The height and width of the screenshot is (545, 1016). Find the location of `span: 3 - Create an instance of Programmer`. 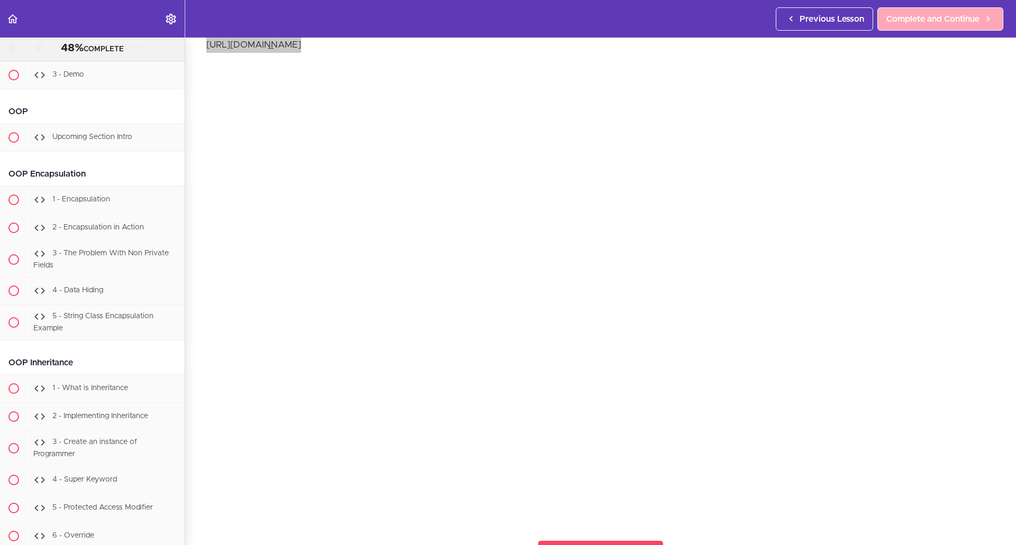

span: 3 - Create an instance of Programmer is located at coordinates (85, 448).